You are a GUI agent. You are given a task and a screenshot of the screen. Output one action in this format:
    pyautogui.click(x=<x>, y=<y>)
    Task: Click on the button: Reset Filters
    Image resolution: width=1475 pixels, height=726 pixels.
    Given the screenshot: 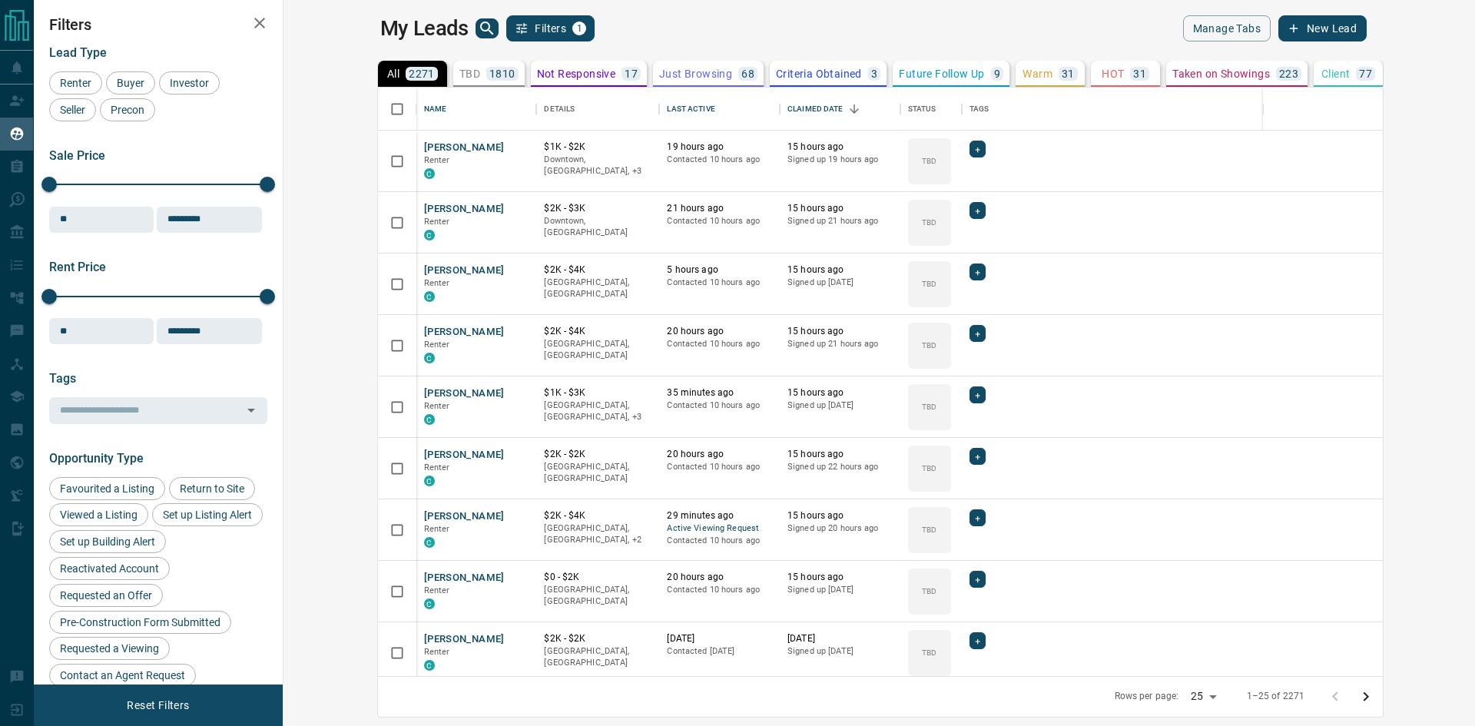 What is the action you would take?
    pyautogui.click(x=158, y=705)
    